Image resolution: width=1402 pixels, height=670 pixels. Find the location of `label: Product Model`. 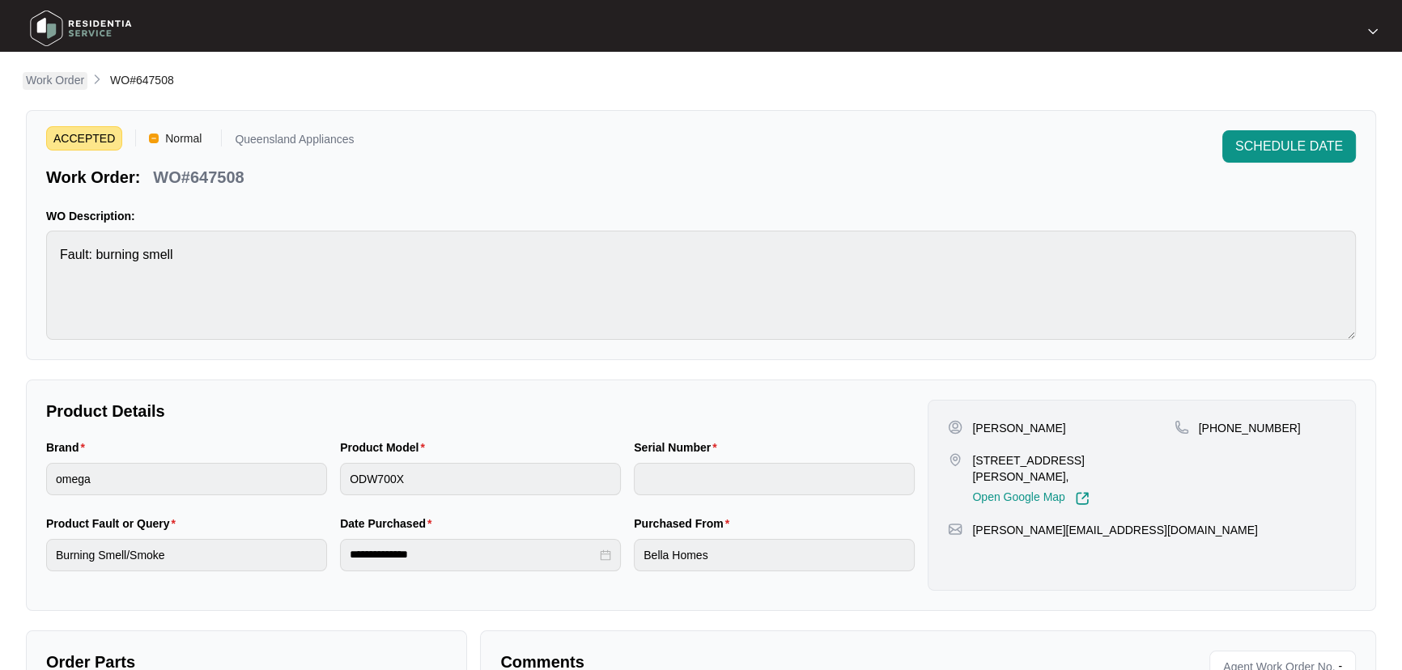

label: Product Model is located at coordinates (385, 448).